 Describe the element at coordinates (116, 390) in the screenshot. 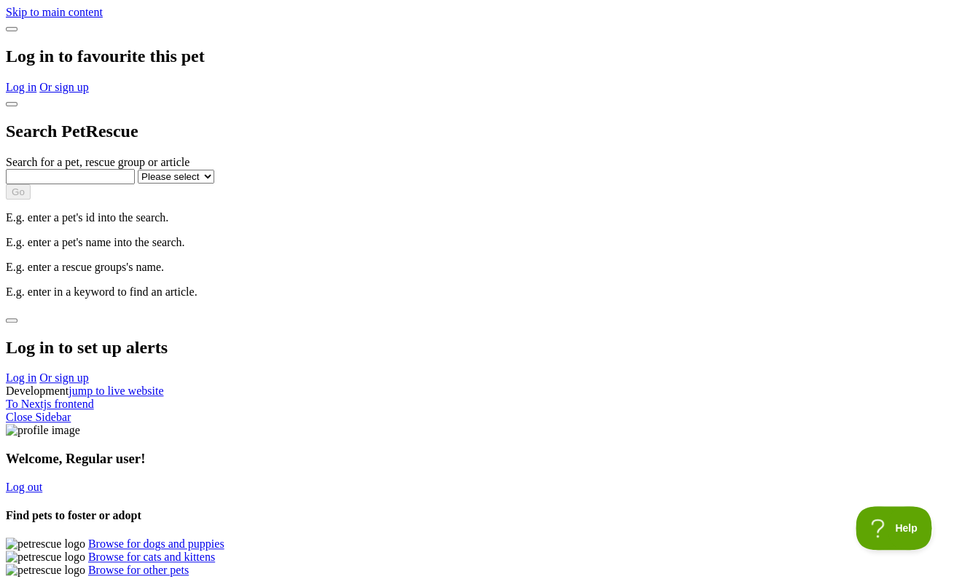

I see `a: jump to live website` at that location.